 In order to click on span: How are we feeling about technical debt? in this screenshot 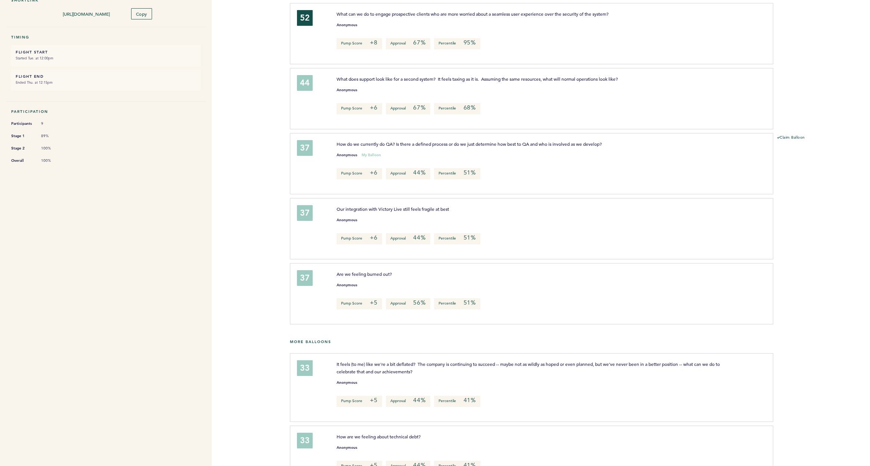, I will do `click(378, 436)`.